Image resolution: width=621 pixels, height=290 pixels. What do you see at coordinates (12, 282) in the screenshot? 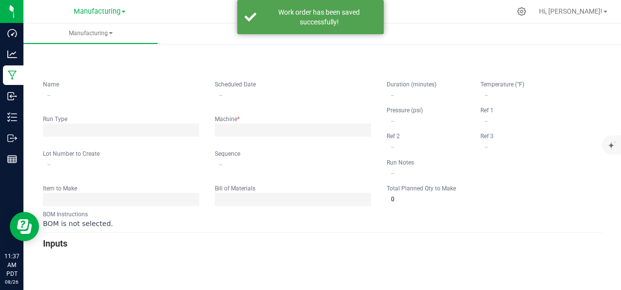
I see `p: 08/26` at bounding box center [12, 282].